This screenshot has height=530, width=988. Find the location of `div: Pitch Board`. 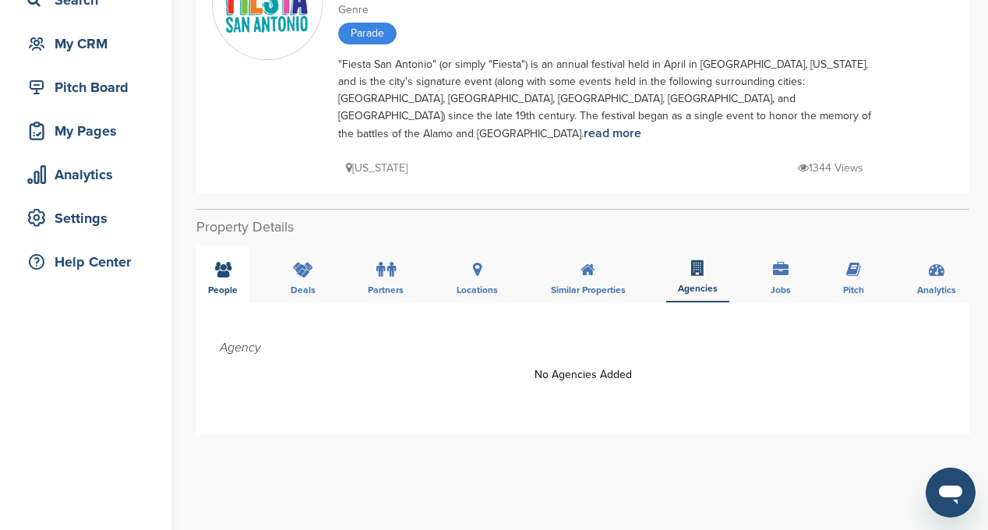

div: Pitch Board is located at coordinates (90, 87).